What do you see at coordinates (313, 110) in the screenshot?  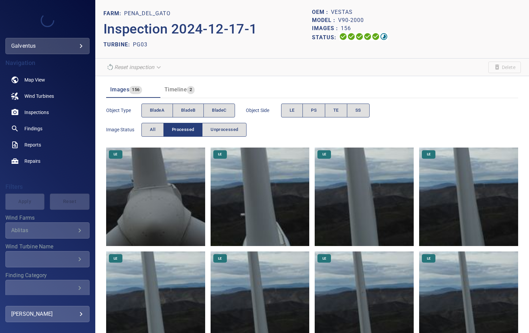 I see `span: PS` at bounding box center [313, 110].